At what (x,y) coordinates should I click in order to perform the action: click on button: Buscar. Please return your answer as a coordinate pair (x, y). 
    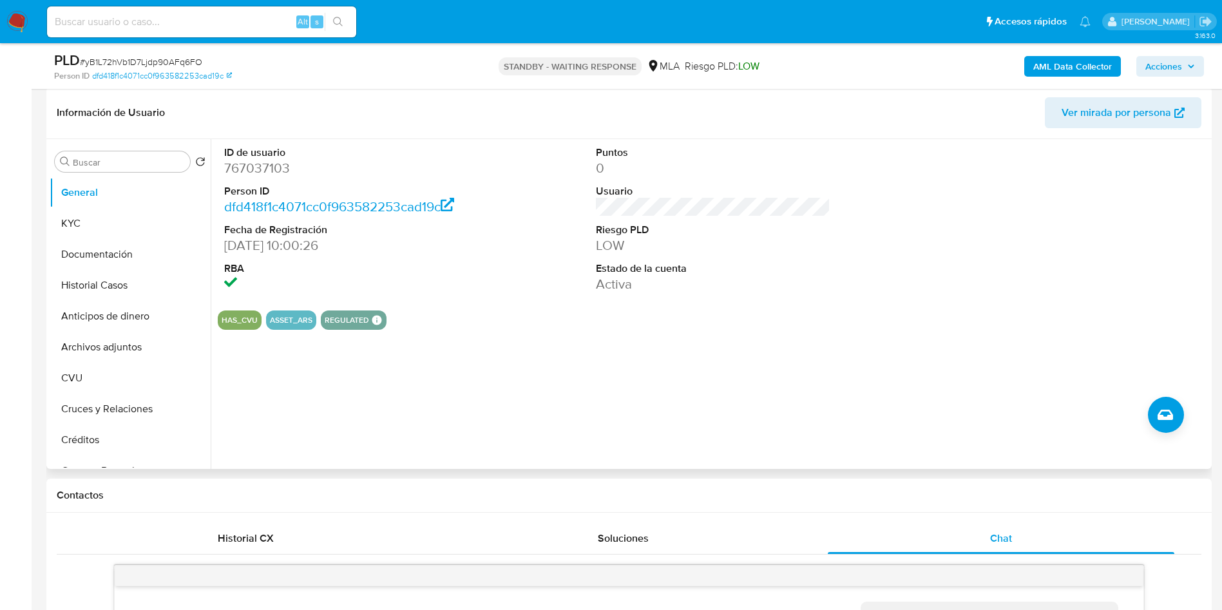
    Looking at the image, I should click on (65, 162).